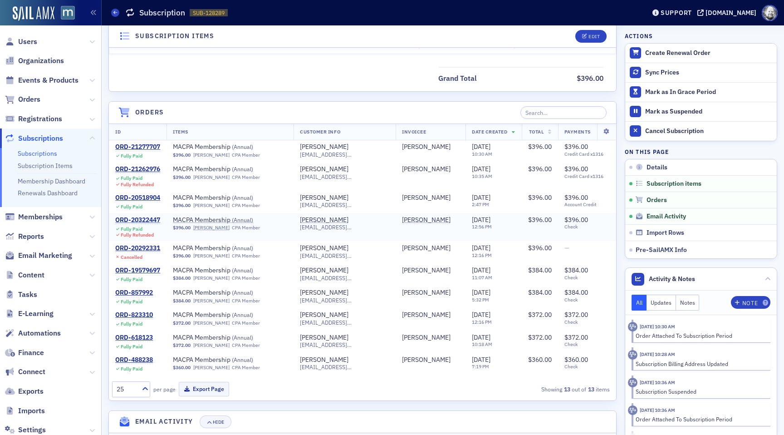 This screenshot has height=435, width=784. I want to click on div: Sync Prices, so click(709, 73).